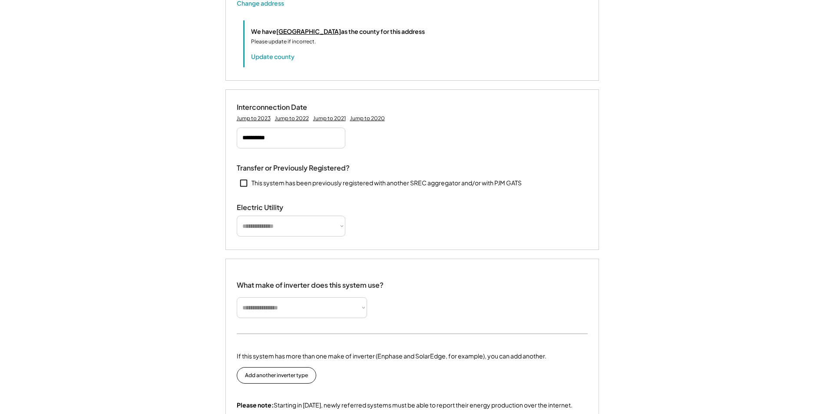 This screenshot has height=414, width=824. What do you see at coordinates (329, 119) in the screenshot?
I see `div: Jump to 2021` at bounding box center [329, 119].